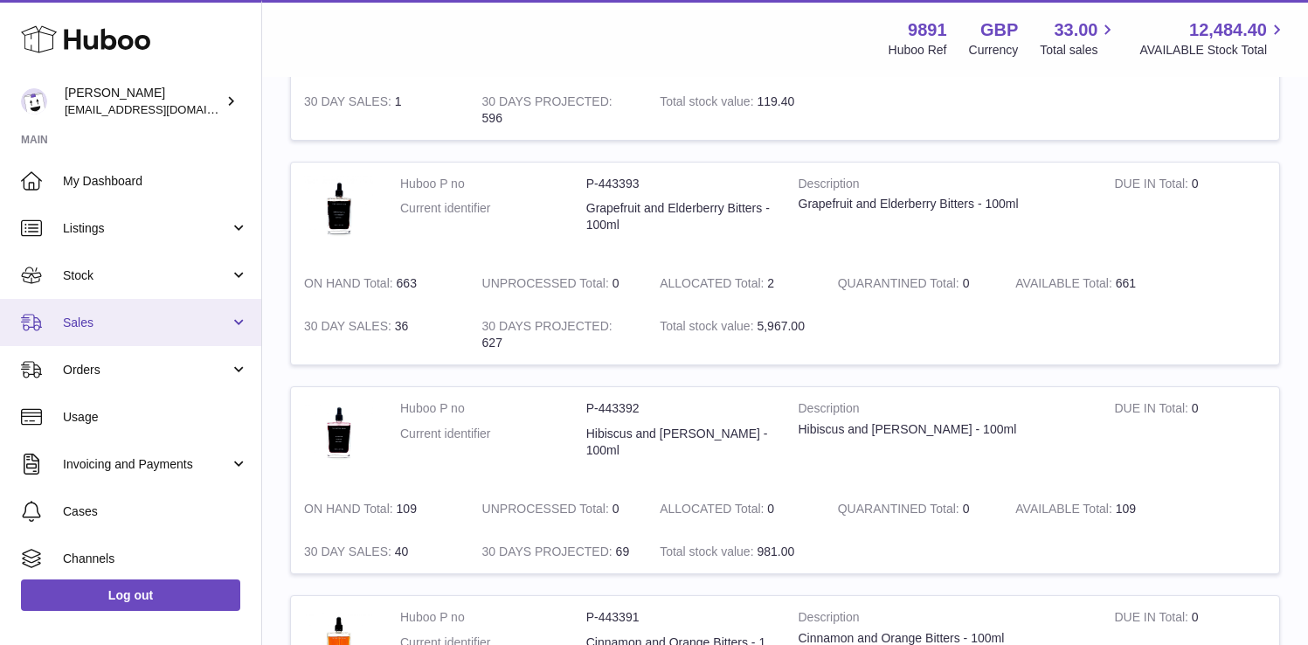 Image resolution: width=1308 pixels, height=645 pixels. Describe the element at coordinates (679, 184) in the screenshot. I see `dd: P-443393` at that location.